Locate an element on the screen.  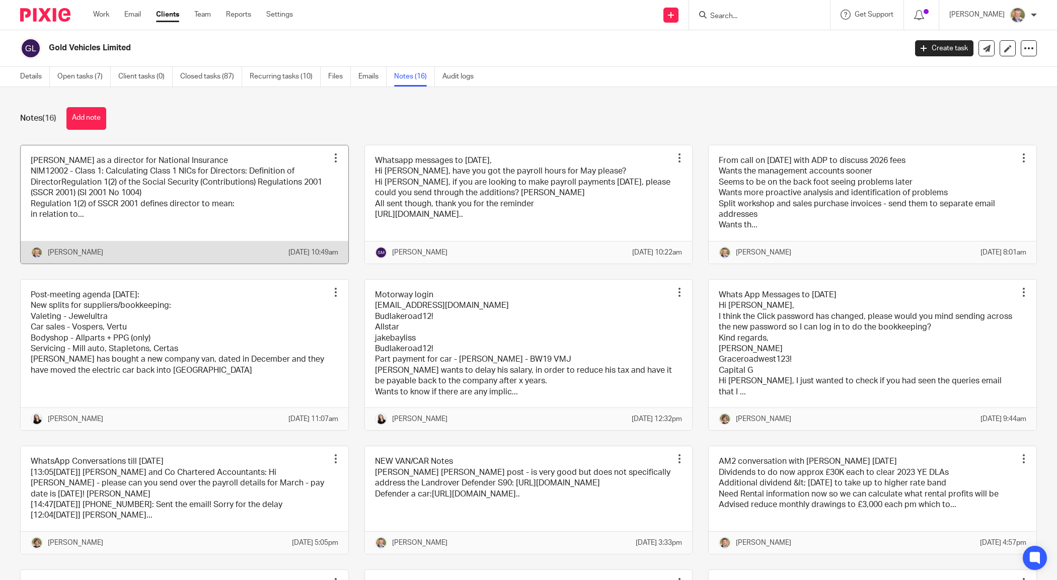
h1: Notes is located at coordinates (38, 118).